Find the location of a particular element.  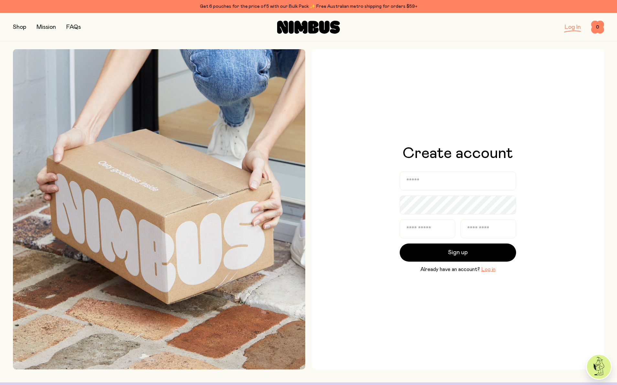

img: agent is located at coordinates (599, 367).